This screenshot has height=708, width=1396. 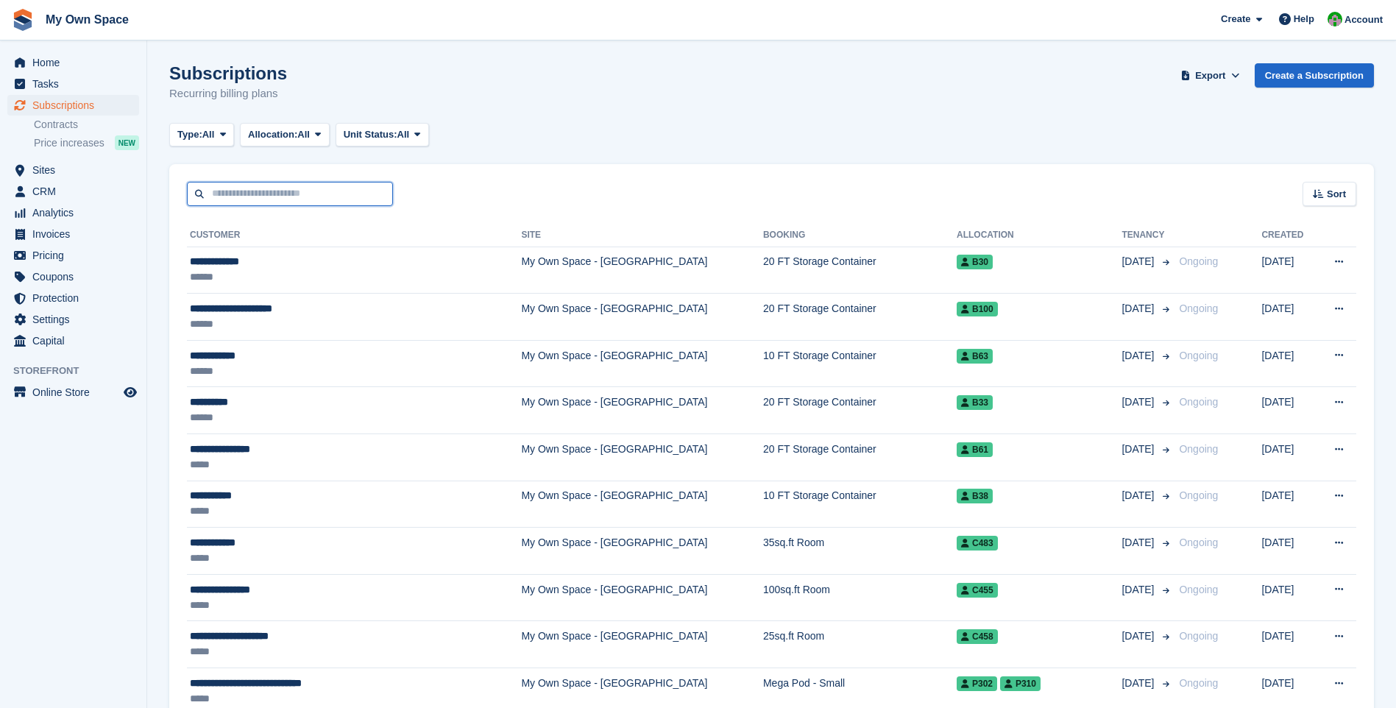 I want to click on th: Booking, so click(x=859, y=235).